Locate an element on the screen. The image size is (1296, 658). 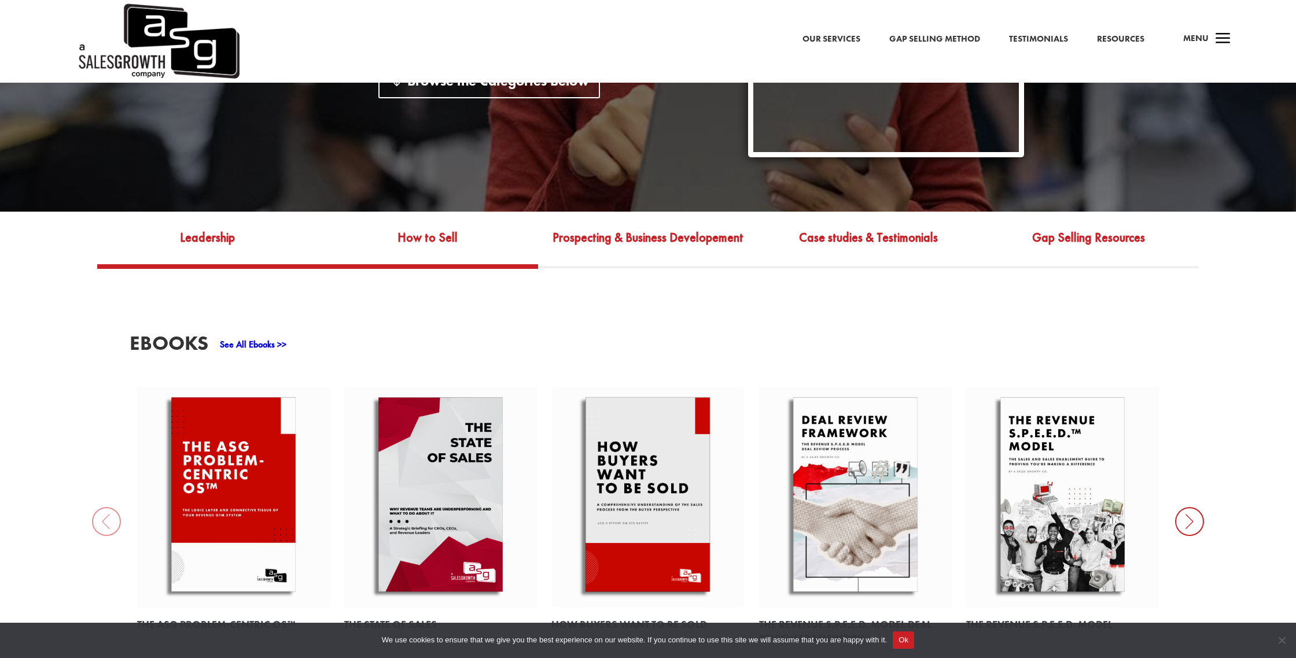
h3: EBooks is located at coordinates (169, 346).